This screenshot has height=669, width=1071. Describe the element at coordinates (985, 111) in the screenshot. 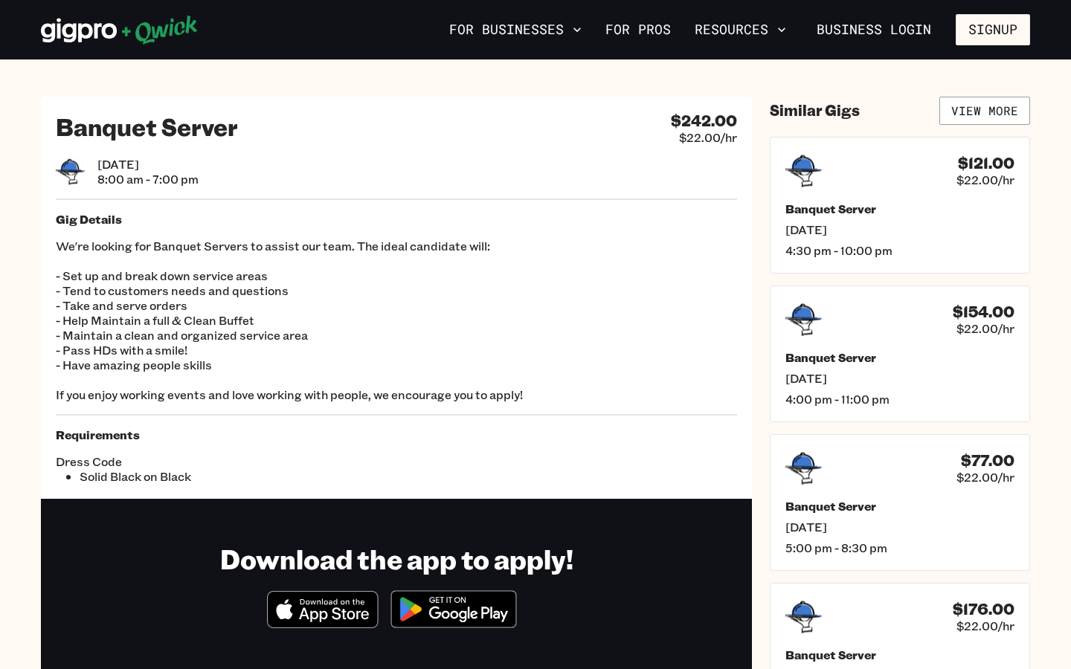

I see `a: View More` at that location.